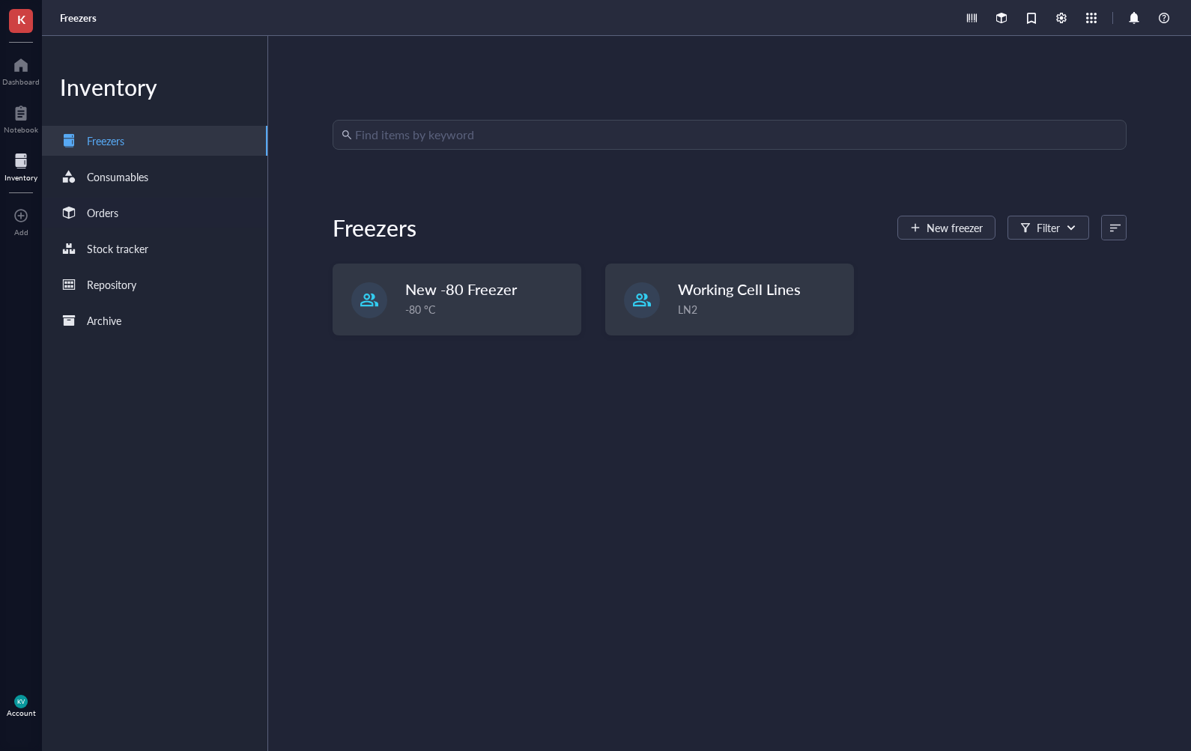  Describe the element at coordinates (112, 285) in the screenshot. I see `div: Repository` at that location.